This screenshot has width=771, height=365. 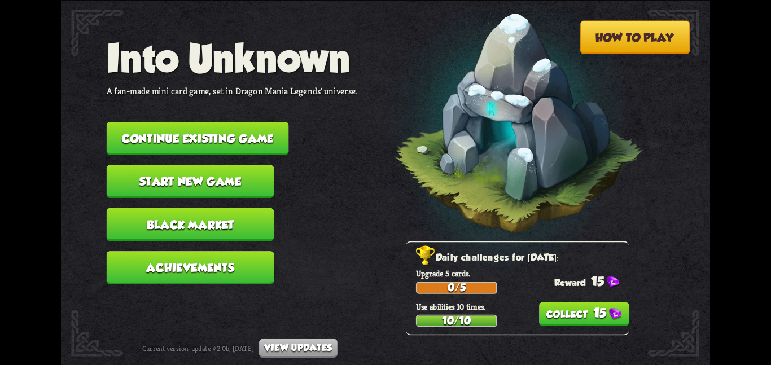 What do you see at coordinates (522, 273) in the screenshot?
I see `p: Upgrade 5 cards.` at bounding box center [522, 273].